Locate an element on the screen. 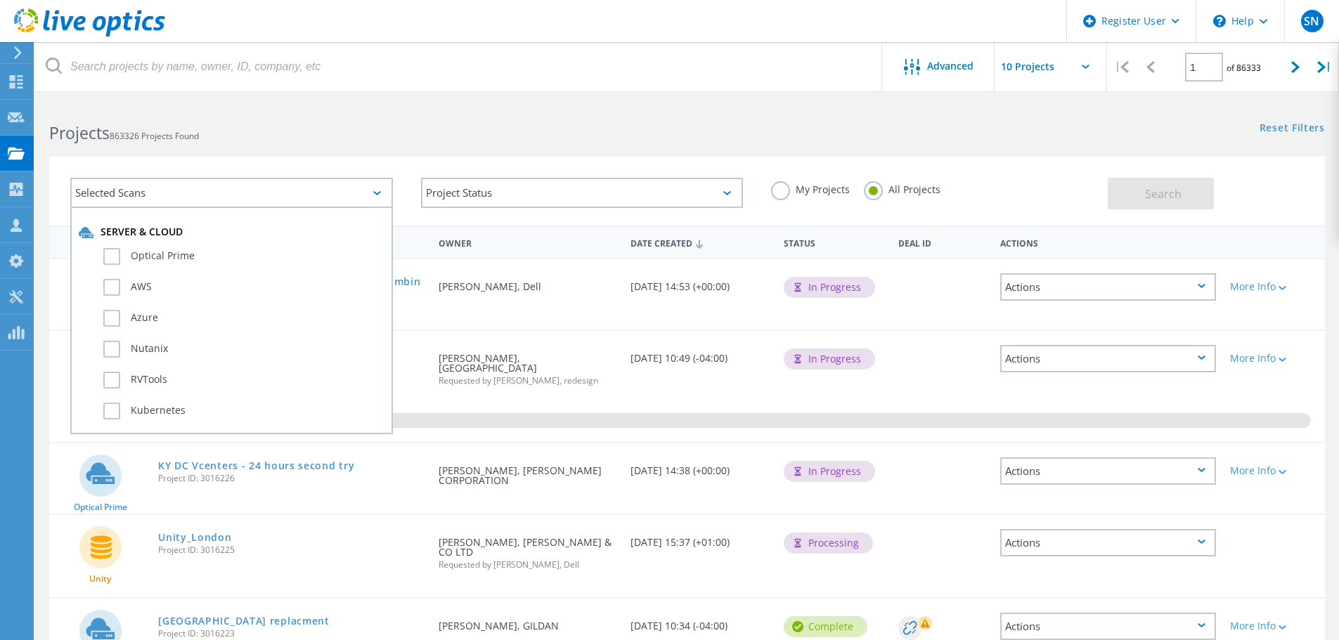 Image resolution: width=1339 pixels, height=640 pixels. button: Search is located at coordinates (1160, 193).